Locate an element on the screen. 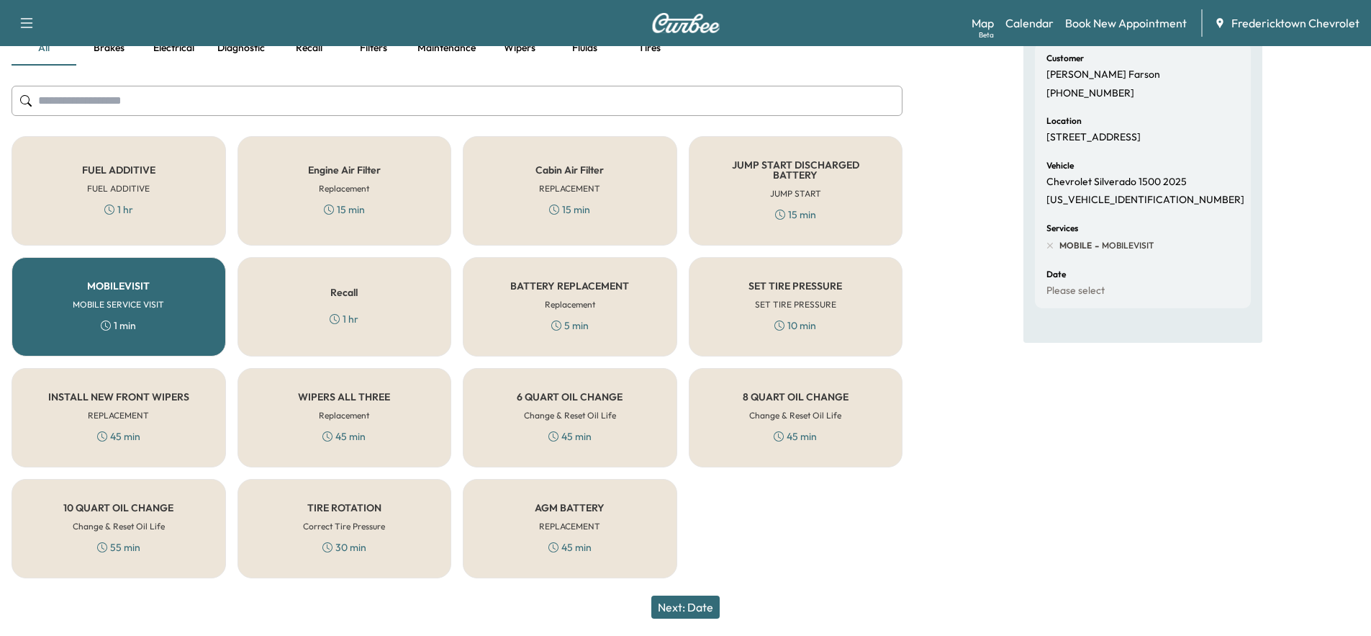  div: basic tabs example is located at coordinates (457, 48).